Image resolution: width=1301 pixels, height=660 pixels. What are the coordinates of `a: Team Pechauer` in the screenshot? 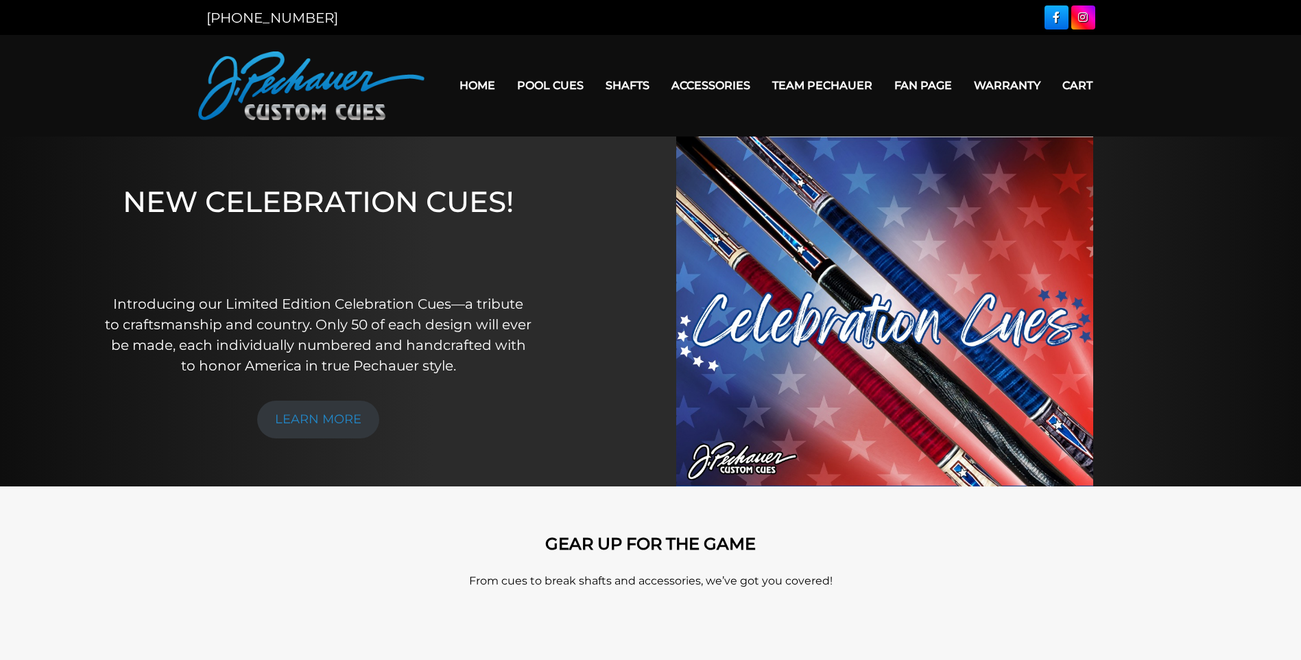 It's located at (822, 85).